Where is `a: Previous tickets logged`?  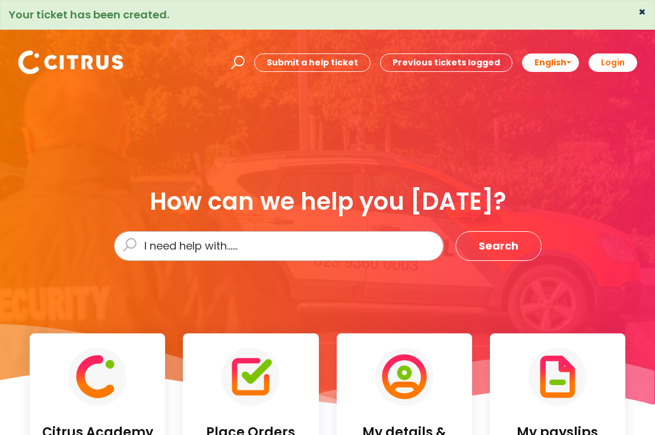 a: Previous tickets logged is located at coordinates (446, 62).